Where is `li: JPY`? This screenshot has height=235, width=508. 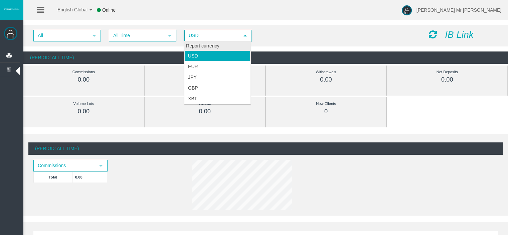 li: JPY is located at coordinates (218, 77).